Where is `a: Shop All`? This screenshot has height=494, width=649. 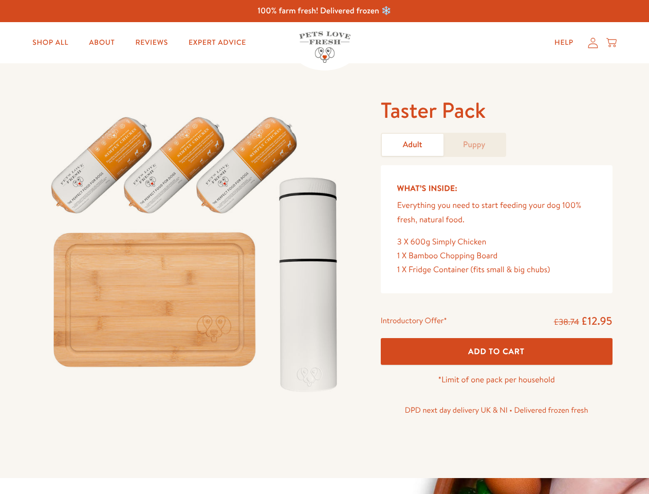
a: Shop All is located at coordinates (50, 43).